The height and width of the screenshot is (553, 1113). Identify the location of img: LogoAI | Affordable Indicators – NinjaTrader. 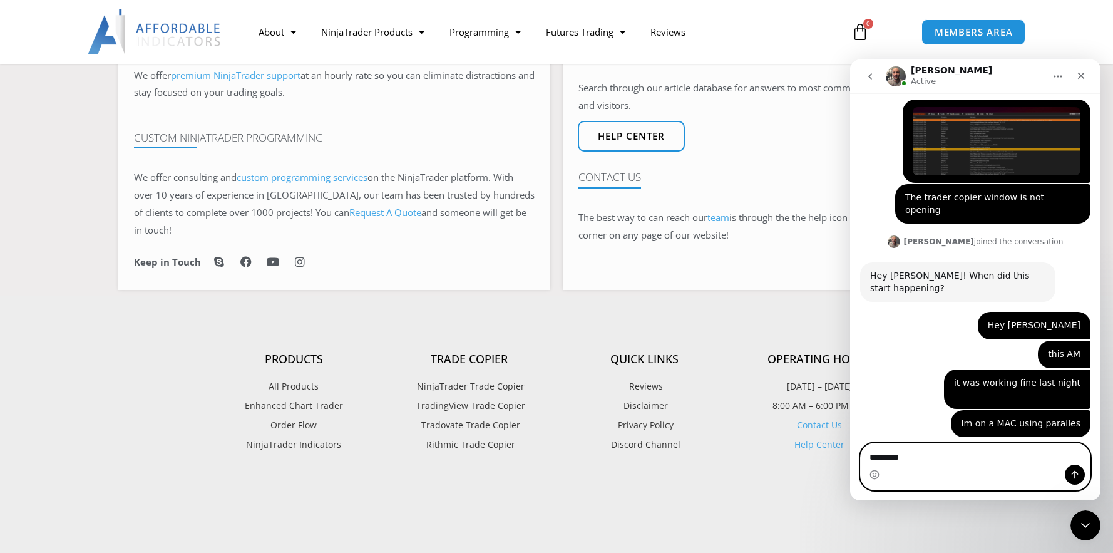
(155, 32).